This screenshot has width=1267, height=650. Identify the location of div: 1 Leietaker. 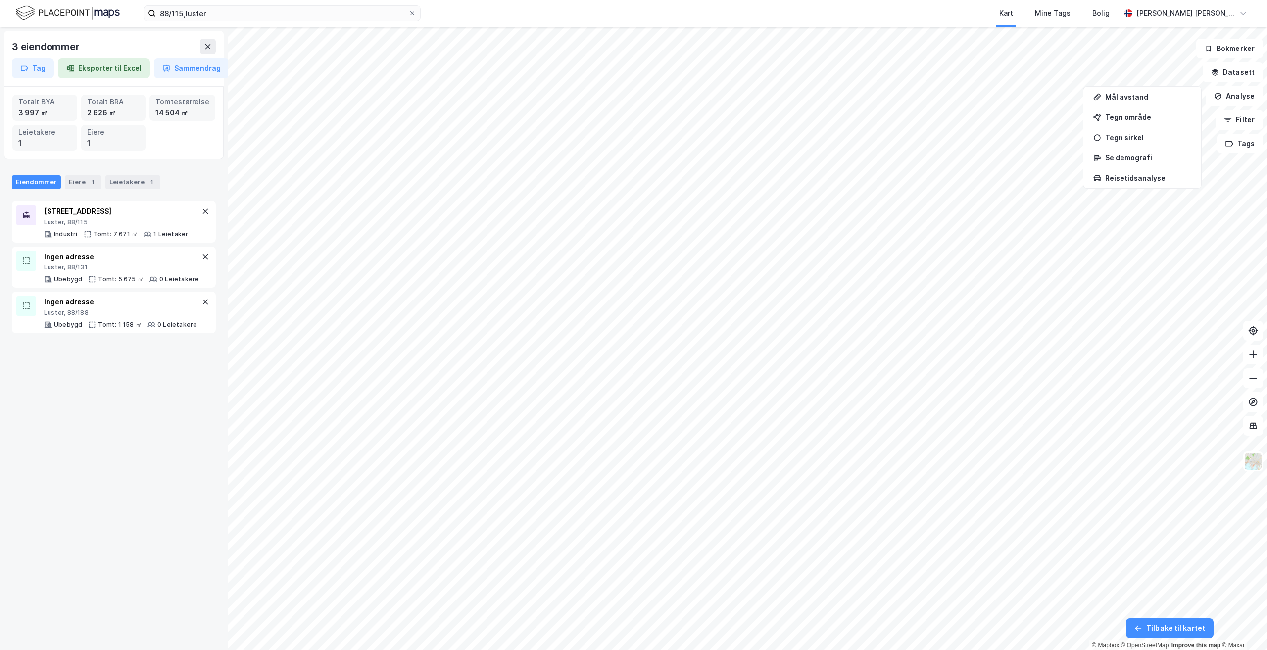
(171, 234).